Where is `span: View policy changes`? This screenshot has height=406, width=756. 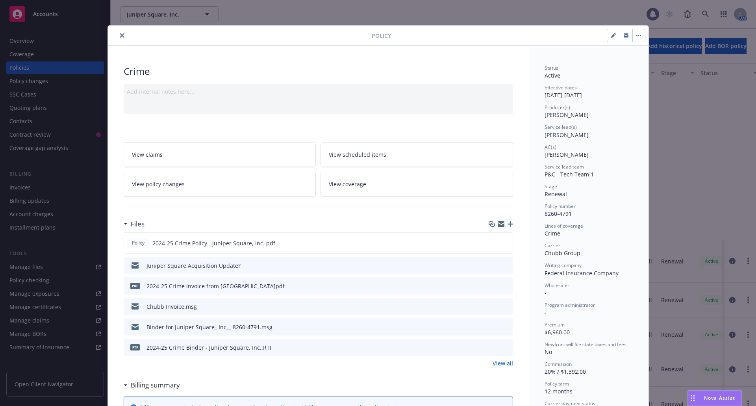 span: View policy changes is located at coordinates (158, 184).